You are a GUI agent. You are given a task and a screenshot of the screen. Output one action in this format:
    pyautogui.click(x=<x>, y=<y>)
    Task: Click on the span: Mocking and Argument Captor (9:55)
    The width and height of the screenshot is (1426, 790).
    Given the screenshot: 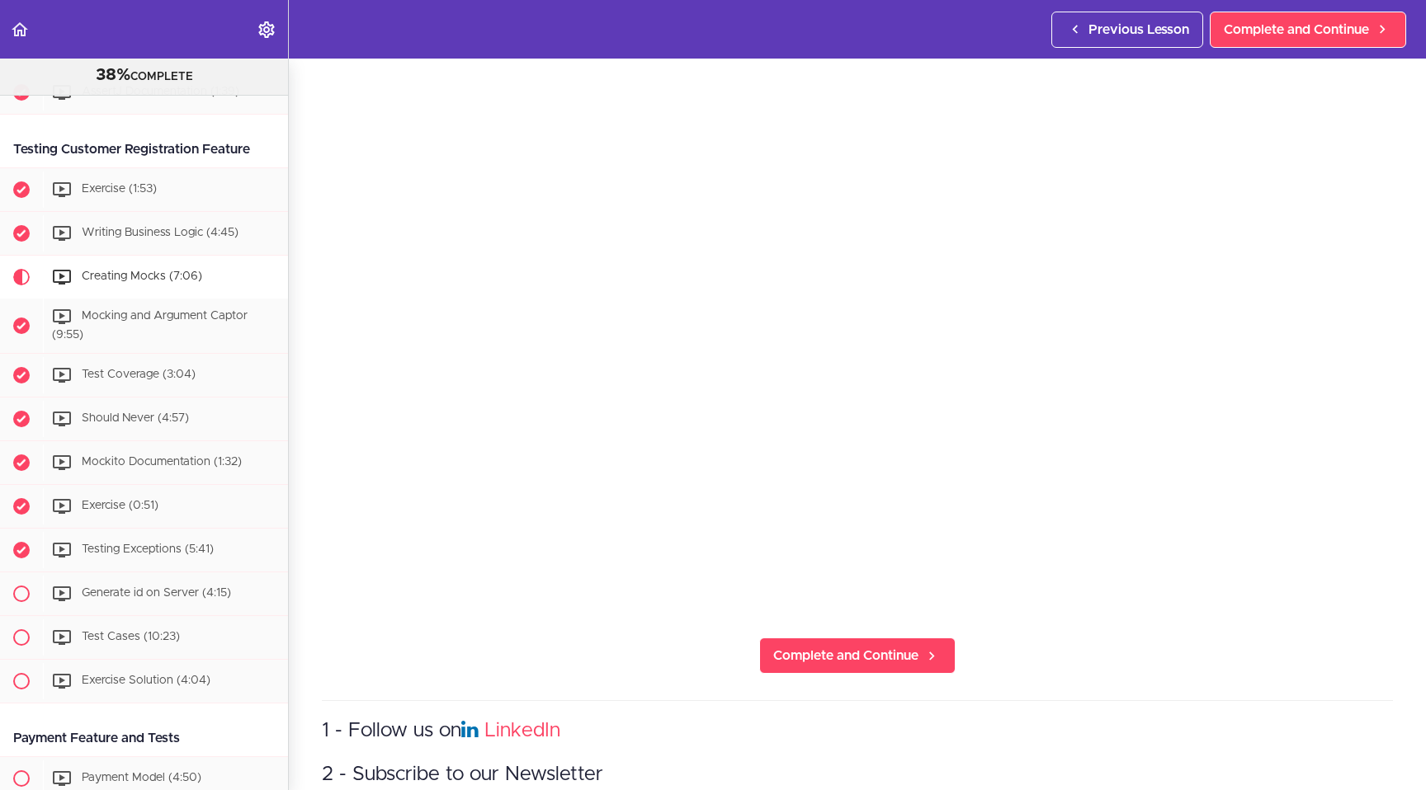 What is the action you would take?
    pyautogui.click(x=149, y=326)
    